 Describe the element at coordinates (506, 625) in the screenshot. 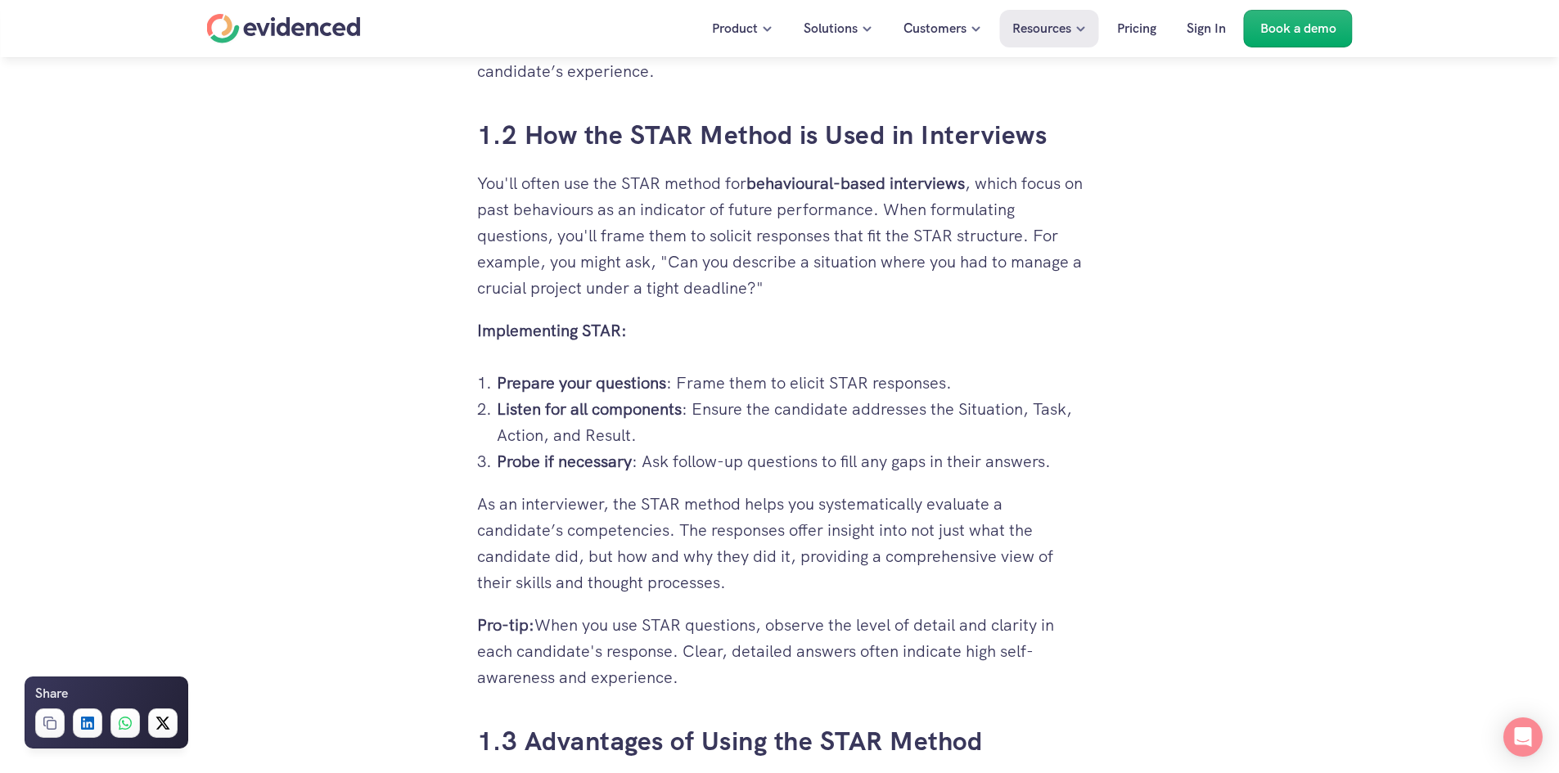

I see `strong: Pro-tip:` at that location.